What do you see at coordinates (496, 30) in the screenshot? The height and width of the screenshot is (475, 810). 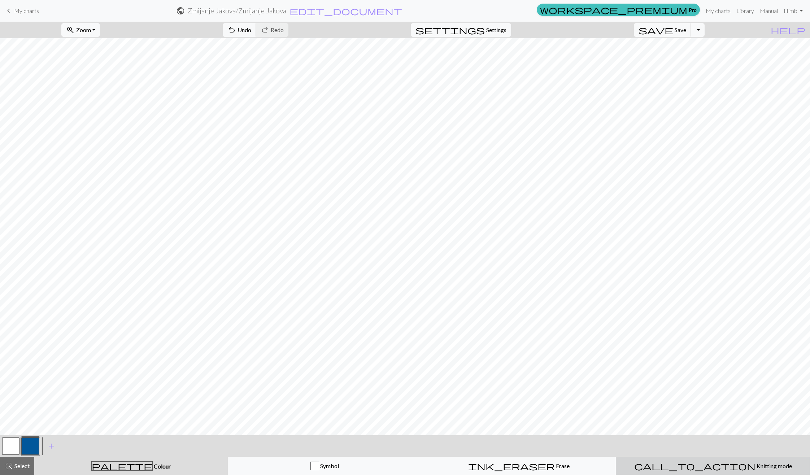 I see `span: Settings` at bounding box center [496, 30].